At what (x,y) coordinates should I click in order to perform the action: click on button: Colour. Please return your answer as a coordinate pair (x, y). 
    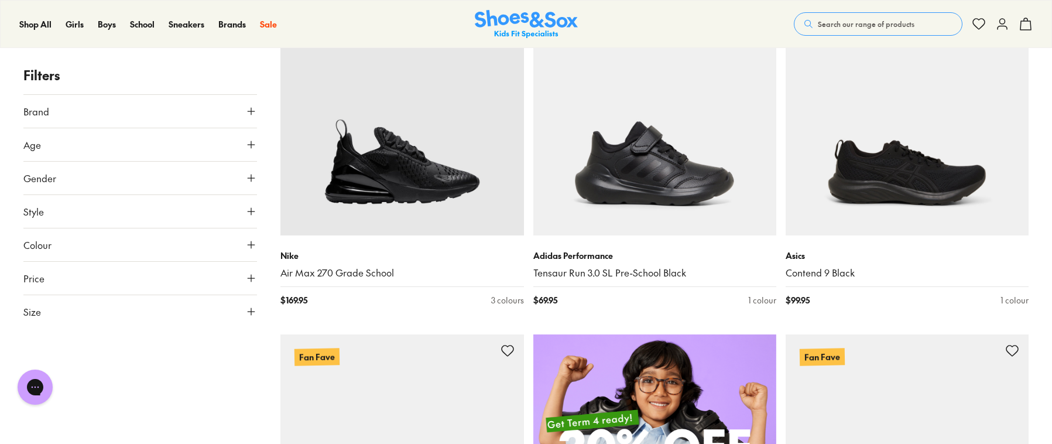
    Looking at the image, I should click on (140, 245).